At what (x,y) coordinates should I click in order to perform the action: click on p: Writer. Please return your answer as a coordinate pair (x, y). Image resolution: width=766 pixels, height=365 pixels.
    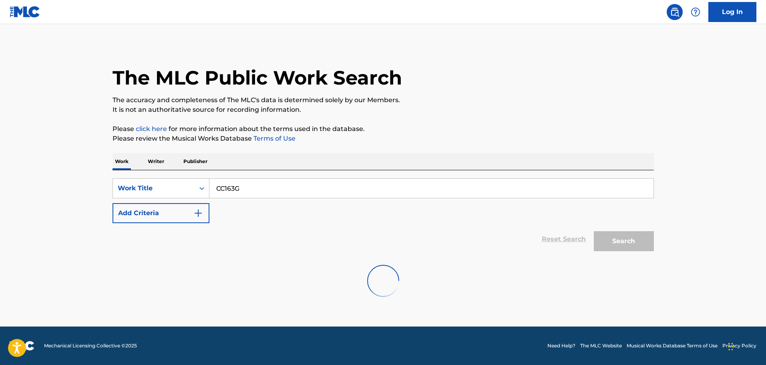
    Looking at the image, I should click on (156, 161).